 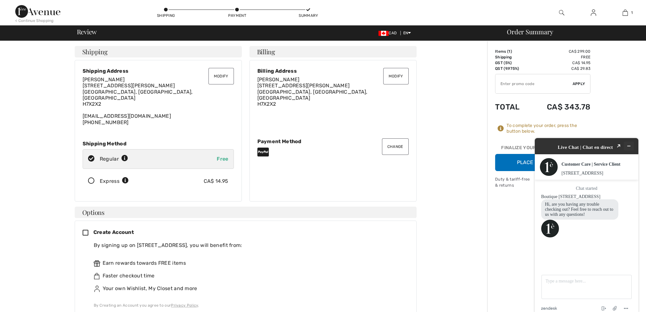 I want to click on img: 1ère Avenue, so click(x=38, y=11).